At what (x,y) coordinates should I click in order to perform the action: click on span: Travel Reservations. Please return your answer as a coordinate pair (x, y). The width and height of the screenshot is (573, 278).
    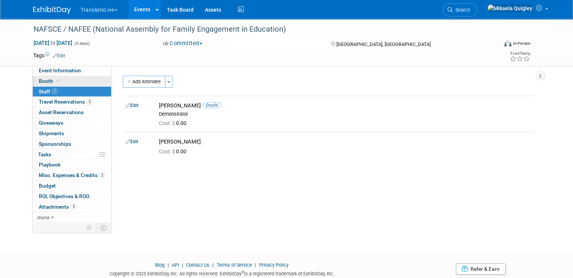
    Looking at the image, I should click on (66, 102).